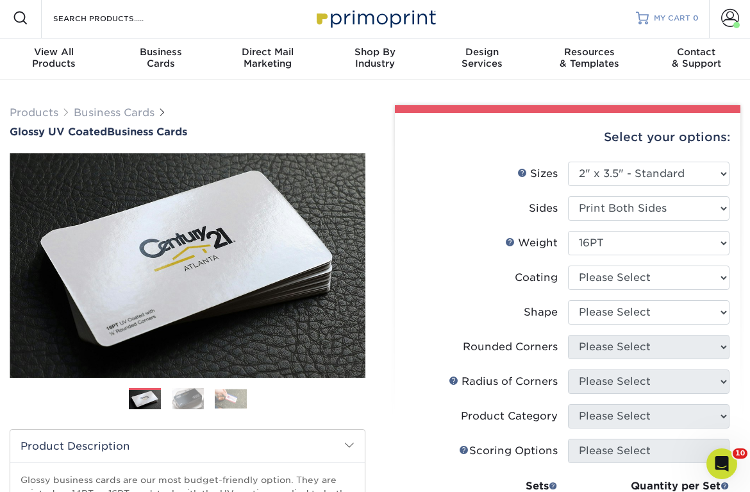  Describe the element at coordinates (267, 58) in the screenshot. I see `div: Marketing` at that location.